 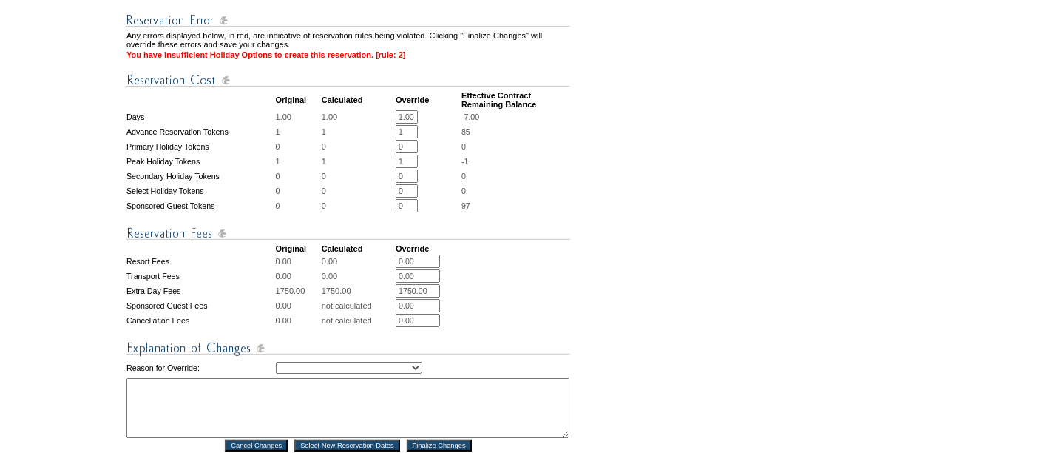 I want to click on td: Advance Reservation Tokens, so click(x=200, y=132).